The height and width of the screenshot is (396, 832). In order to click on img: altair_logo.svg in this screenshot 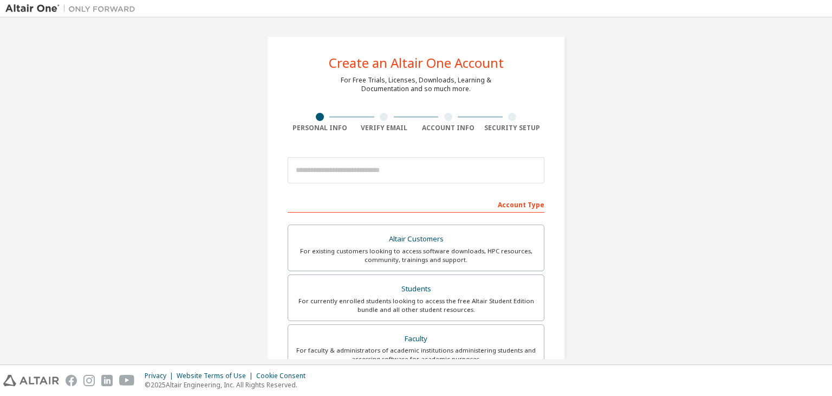, I will do `click(31, 380)`.